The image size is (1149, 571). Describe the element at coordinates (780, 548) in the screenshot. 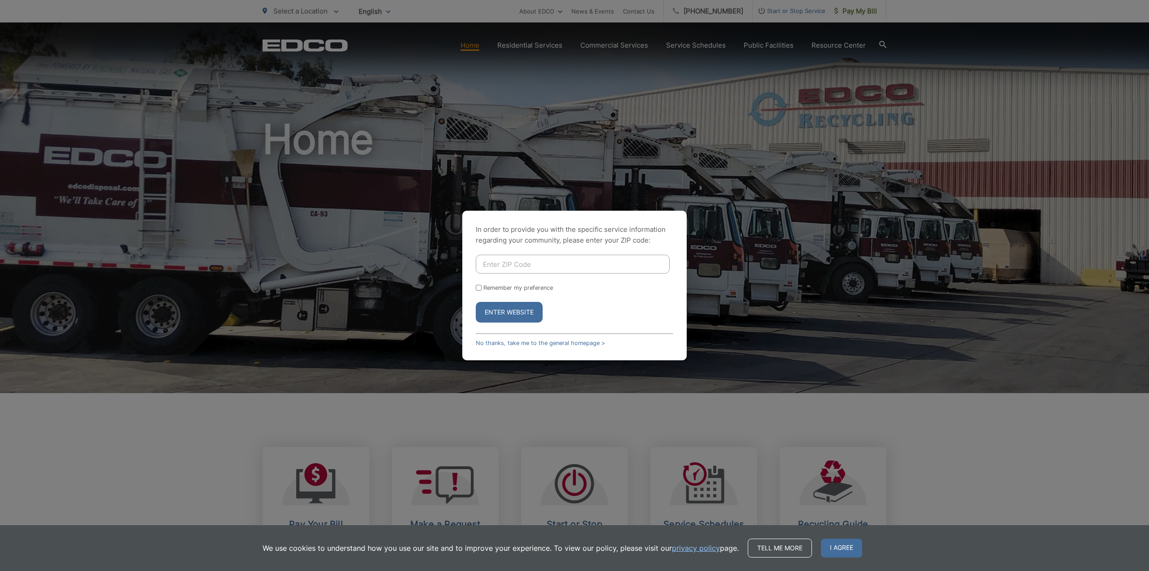

I see `a: Tell me more` at that location.